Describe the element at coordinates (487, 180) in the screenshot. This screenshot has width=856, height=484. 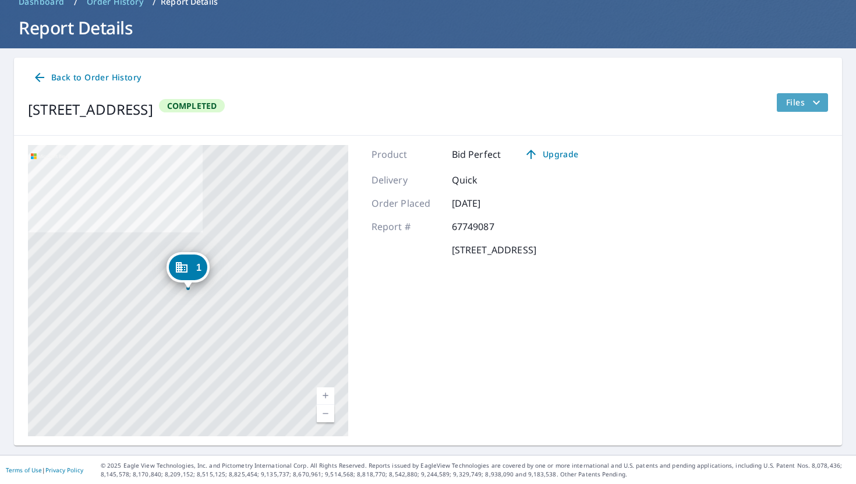
I see `p: Quick` at that location.